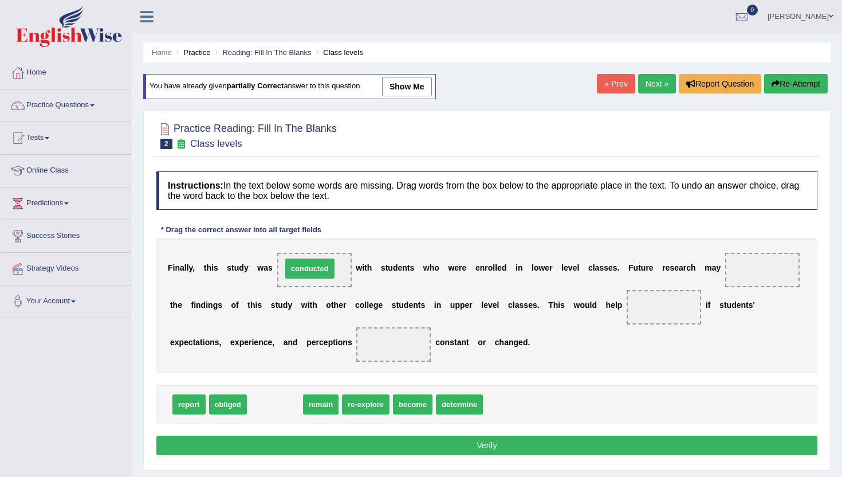  I want to click on a: show me, so click(407, 87).